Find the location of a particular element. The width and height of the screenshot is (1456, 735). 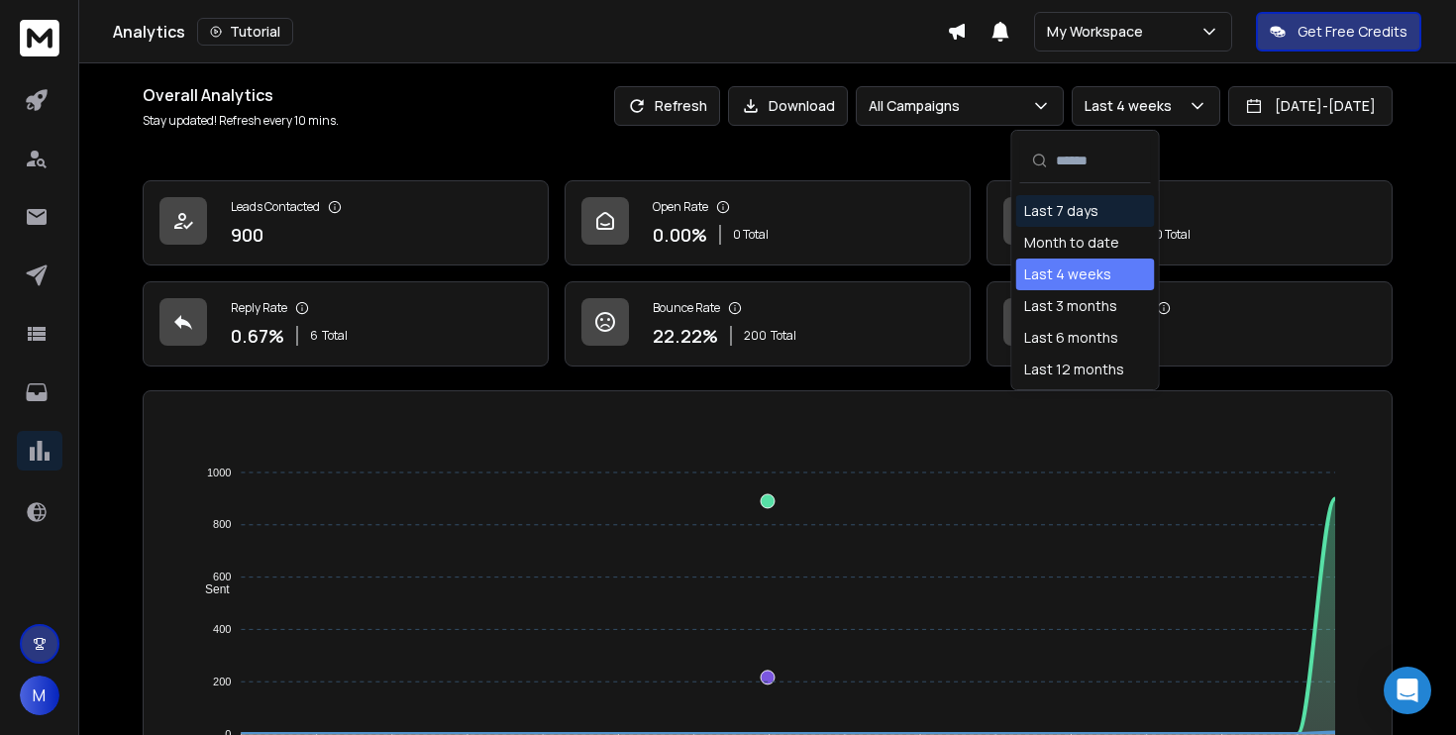

p: Download is located at coordinates (801, 106).